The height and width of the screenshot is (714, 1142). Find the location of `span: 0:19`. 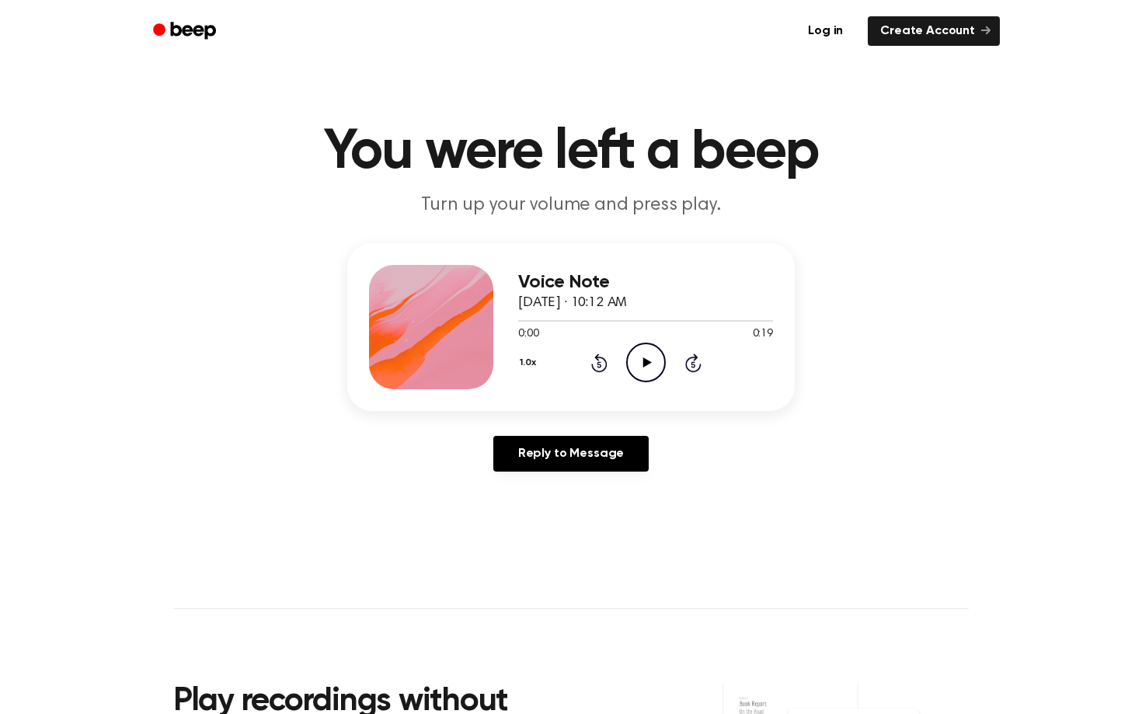

span: 0:19 is located at coordinates (763, 334).